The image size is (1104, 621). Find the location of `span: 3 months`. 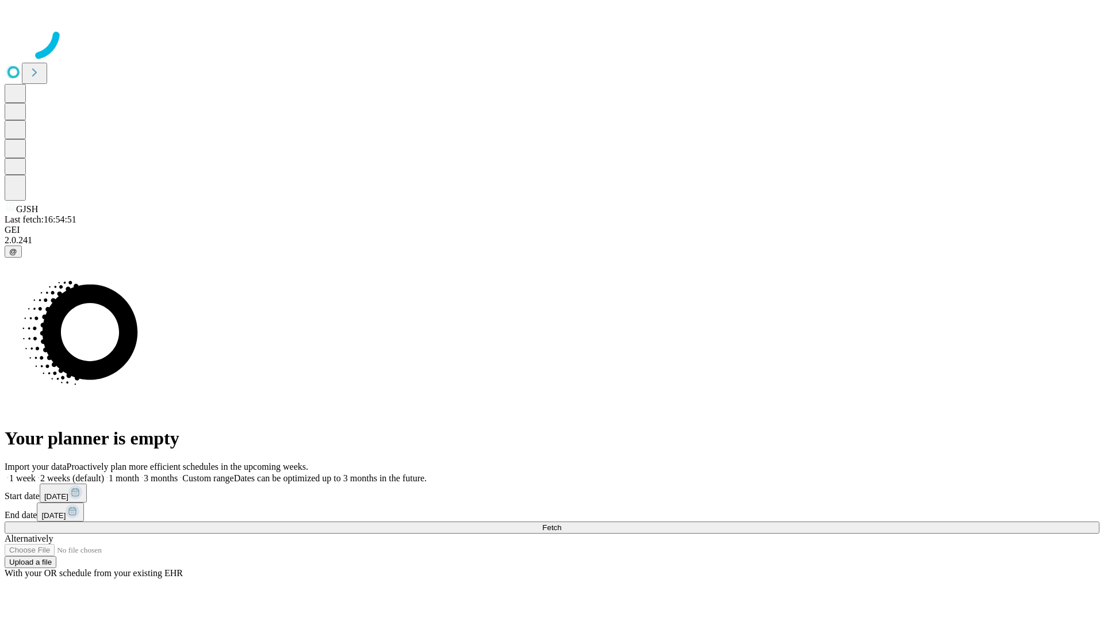

span: 3 months is located at coordinates (160, 478).